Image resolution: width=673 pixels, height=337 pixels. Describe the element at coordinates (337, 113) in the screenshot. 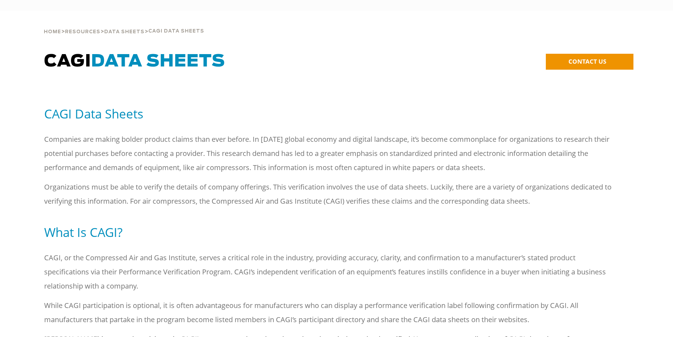

I see `h5: CAGI Data Sheets` at that location.